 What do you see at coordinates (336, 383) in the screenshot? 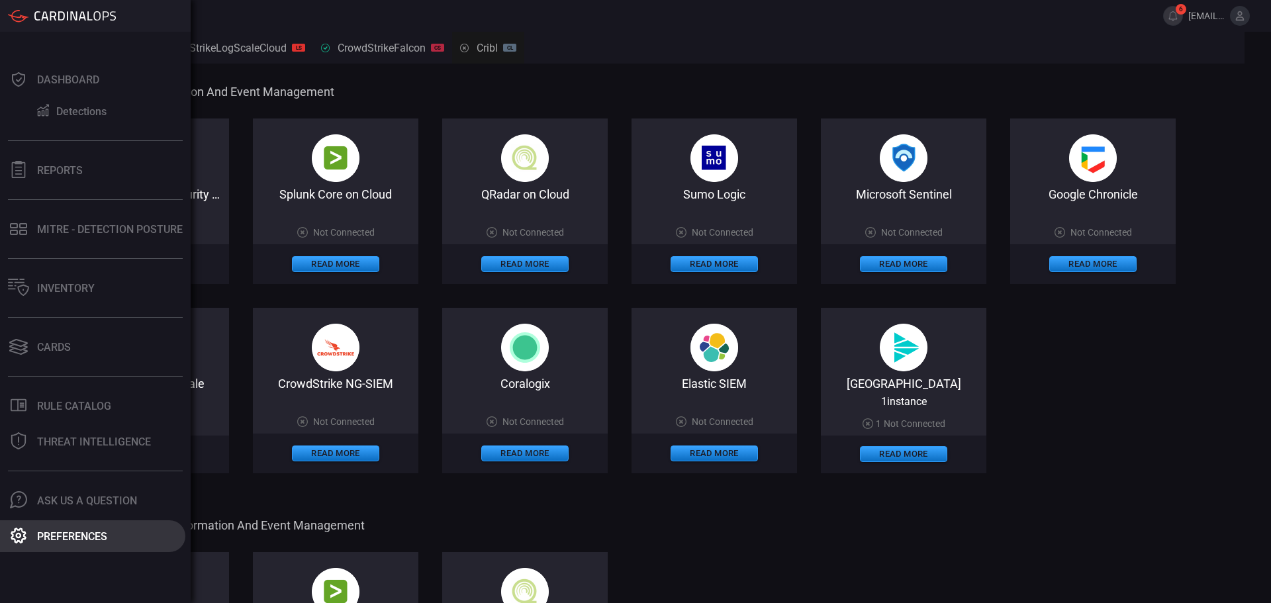
I see `div: CrowdStrike NG-SIEM` at bounding box center [336, 383].